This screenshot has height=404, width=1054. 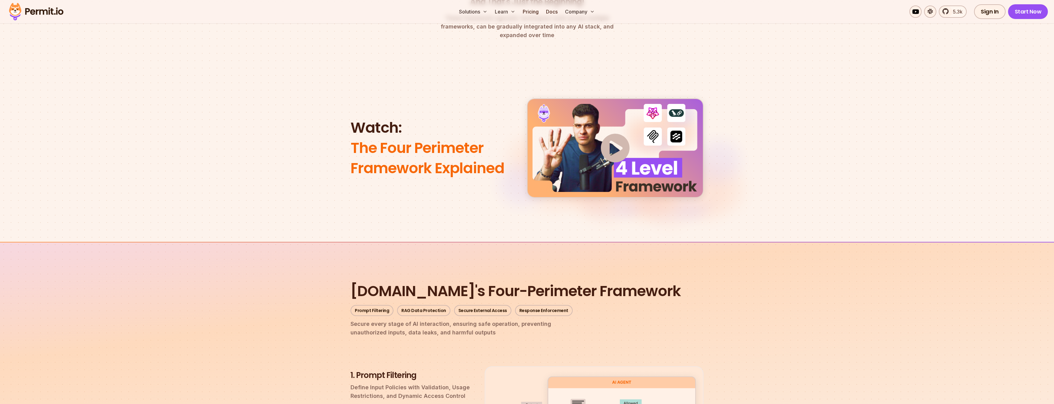 I want to click on button: Learn, so click(x=505, y=12).